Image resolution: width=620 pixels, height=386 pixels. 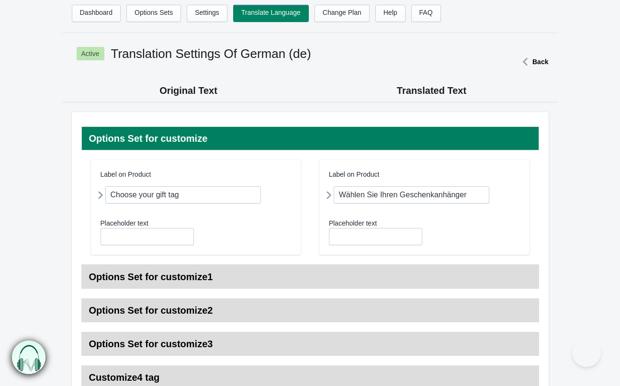 What do you see at coordinates (271, 13) in the screenshot?
I see `a: Translate Language` at bounding box center [271, 13].